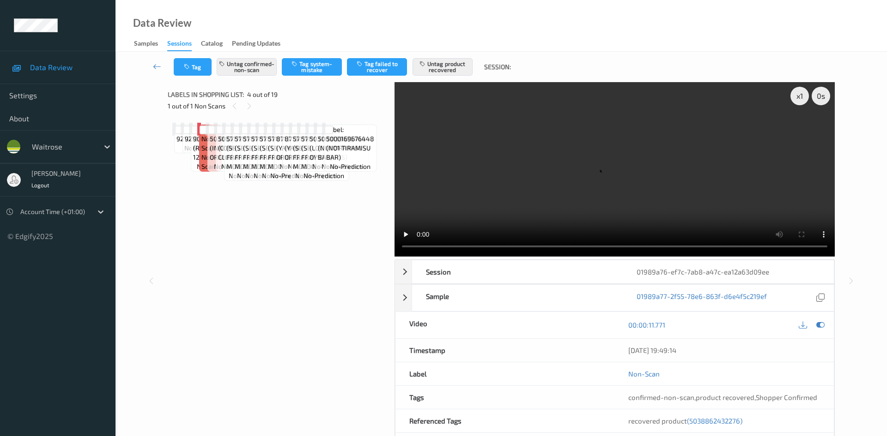  Describe the element at coordinates (179, 45) in the screenshot. I see `div: Sessions` at that location.